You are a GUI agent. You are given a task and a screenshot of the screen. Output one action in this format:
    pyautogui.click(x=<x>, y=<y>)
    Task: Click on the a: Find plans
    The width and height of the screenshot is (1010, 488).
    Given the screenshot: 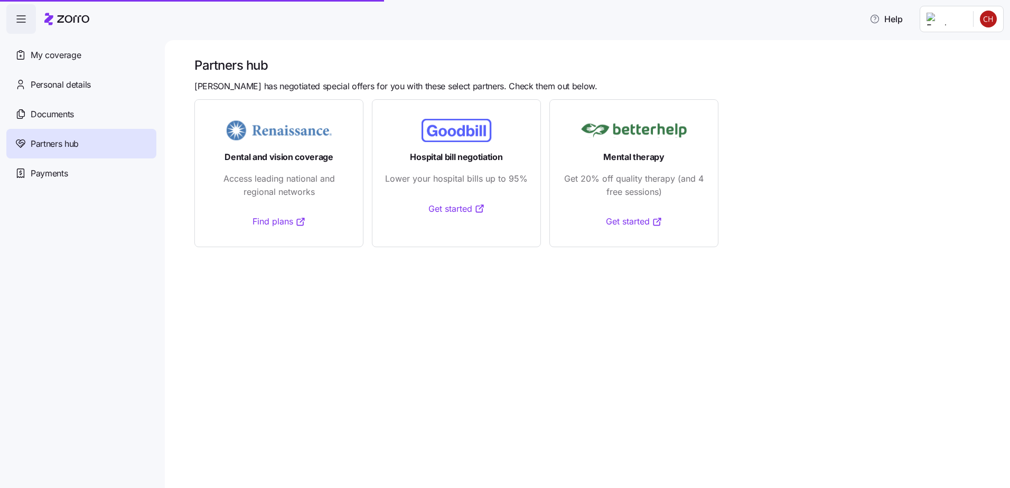 What is the action you would take?
    pyautogui.click(x=279, y=221)
    